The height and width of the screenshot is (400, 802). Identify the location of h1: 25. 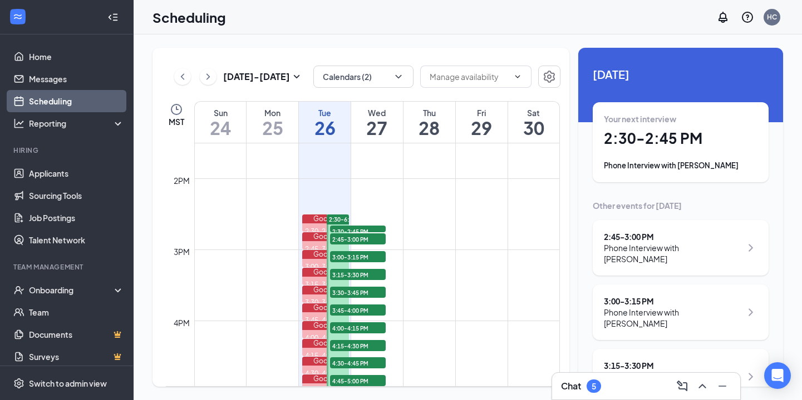
(272, 128).